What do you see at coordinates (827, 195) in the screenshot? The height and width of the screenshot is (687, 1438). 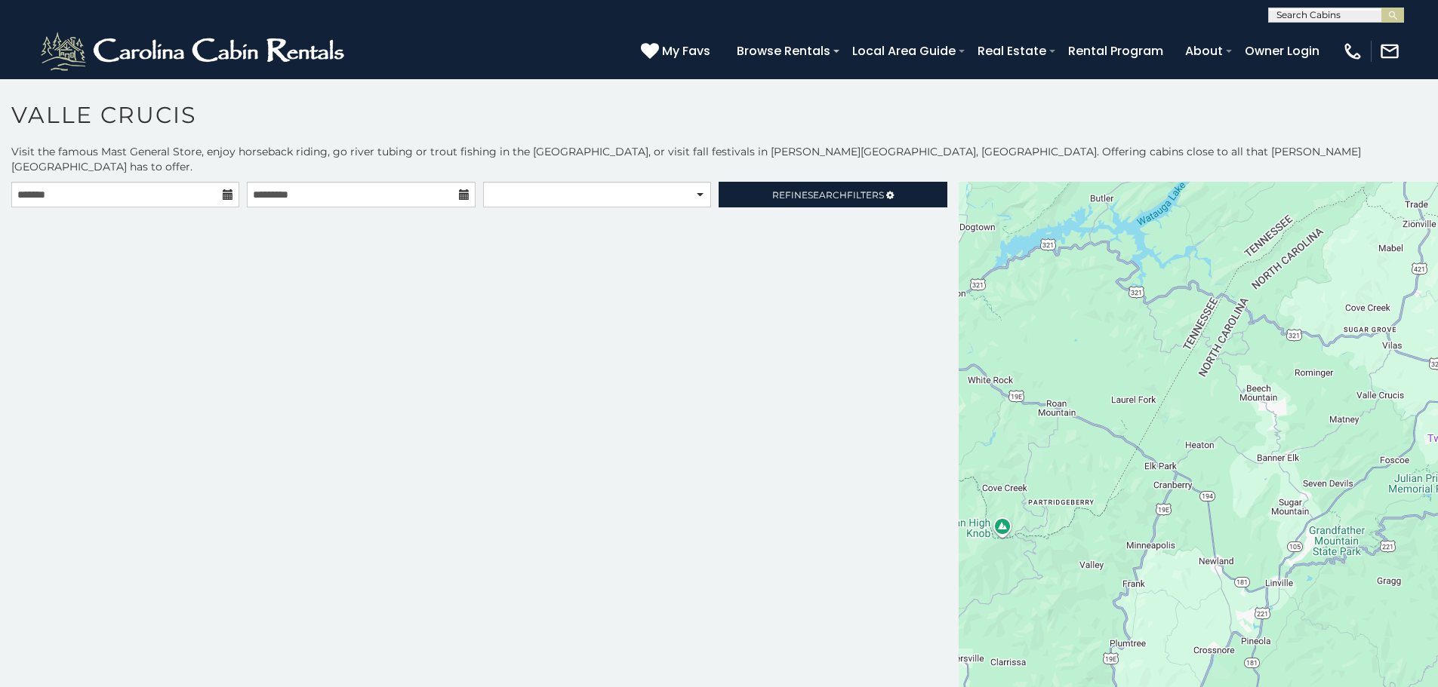 I see `span: Search` at bounding box center [827, 195].